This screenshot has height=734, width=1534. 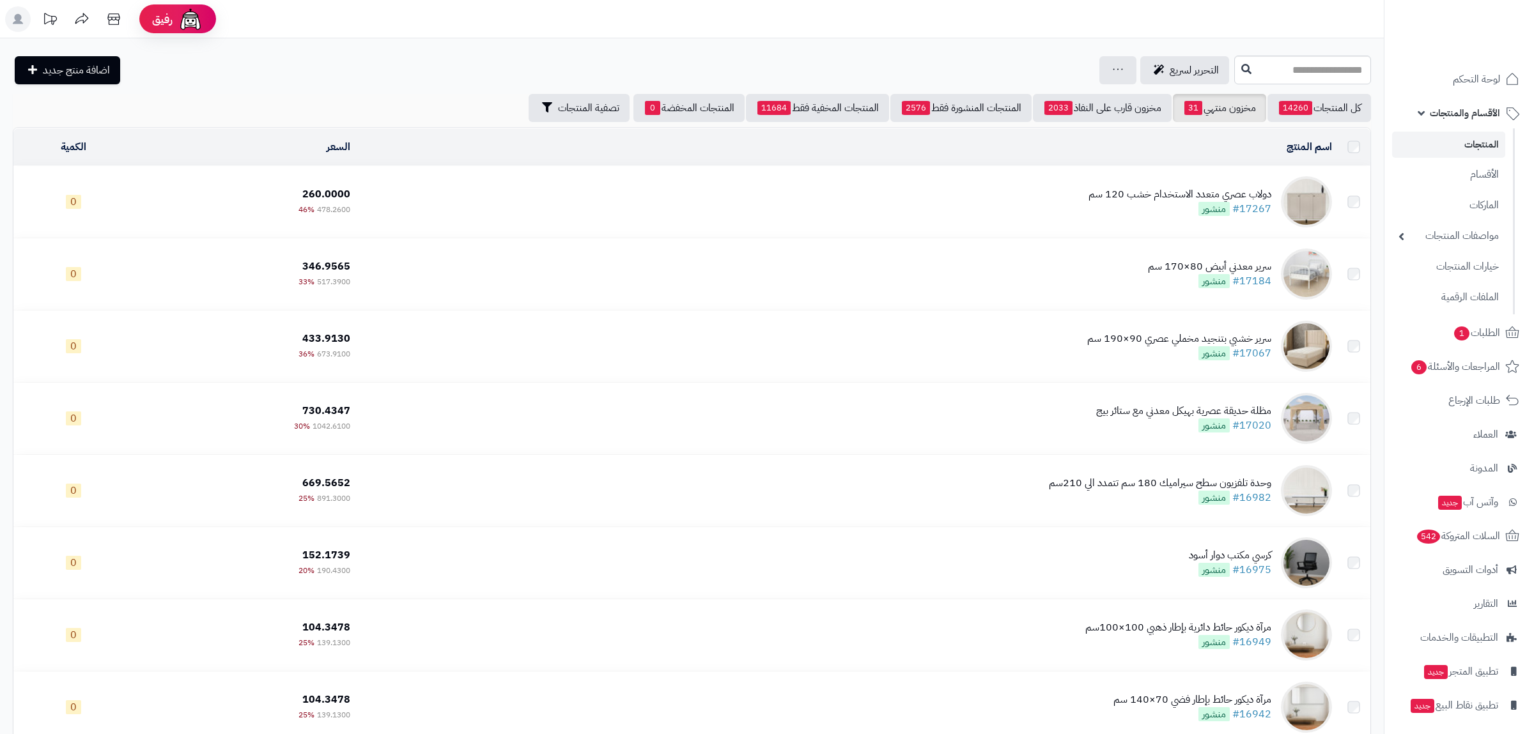 I want to click on span: تطبيق نقاط البيع, so click(x=1453, y=706).